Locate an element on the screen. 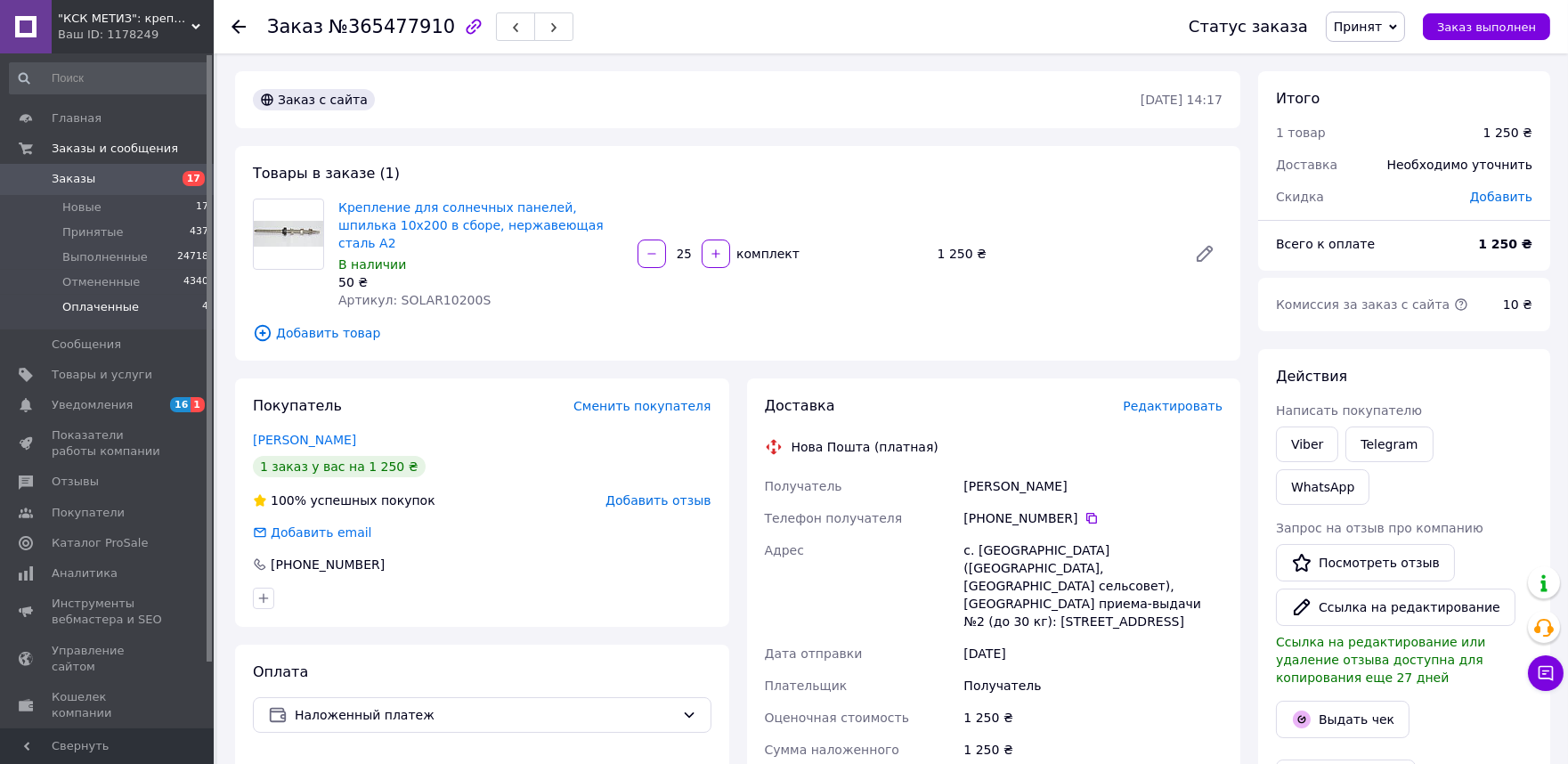 This screenshot has height=764, width=1568. span: Отзывы is located at coordinates (75, 482).